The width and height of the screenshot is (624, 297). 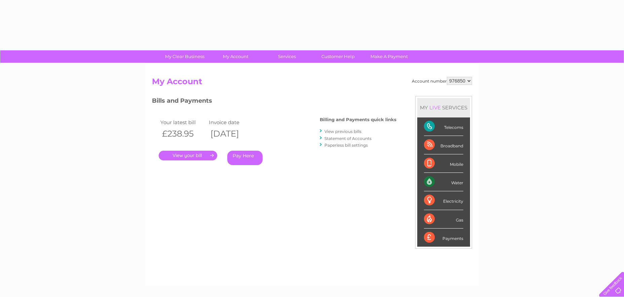 I want to click on a: Paperless bill settings, so click(x=346, y=145).